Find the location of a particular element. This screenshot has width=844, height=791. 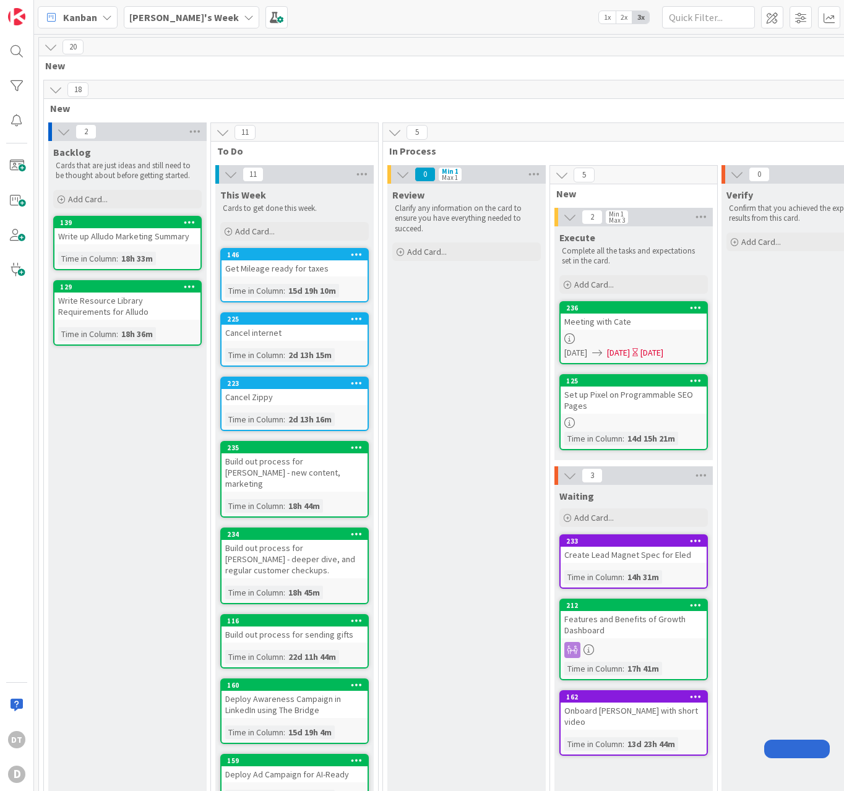

span: 20 is located at coordinates (73, 47).